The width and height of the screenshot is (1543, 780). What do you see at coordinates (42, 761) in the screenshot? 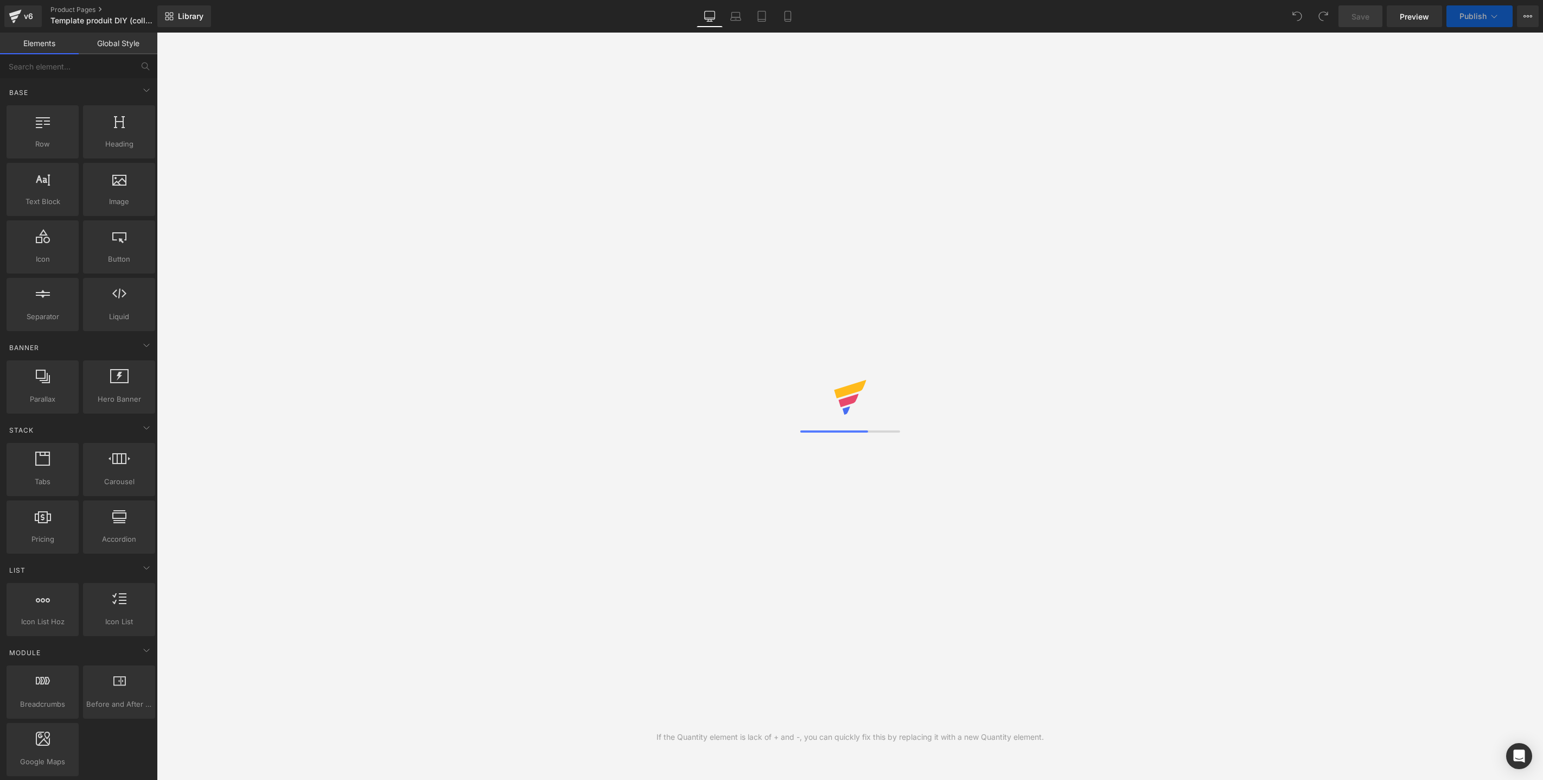
I see `span: Google Maps` at bounding box center [42, 761].